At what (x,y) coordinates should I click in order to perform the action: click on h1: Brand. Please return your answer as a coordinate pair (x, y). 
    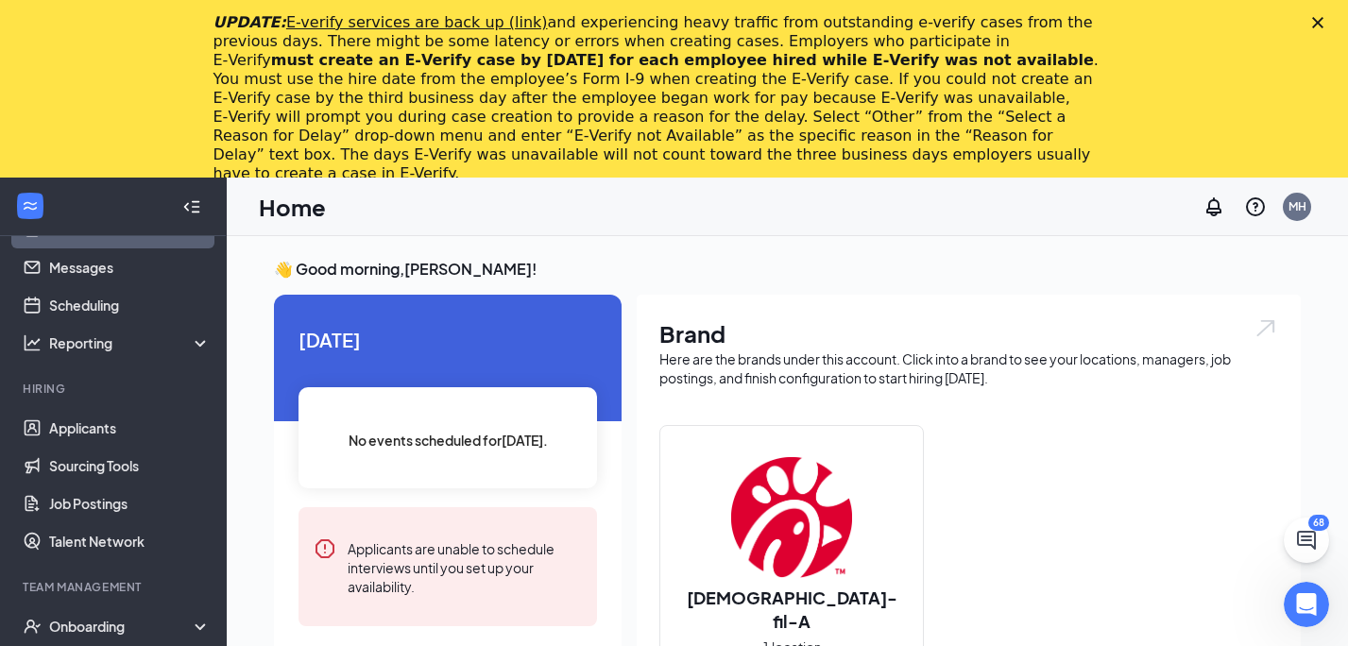
    Looking at the image, I should click on (968, 334).